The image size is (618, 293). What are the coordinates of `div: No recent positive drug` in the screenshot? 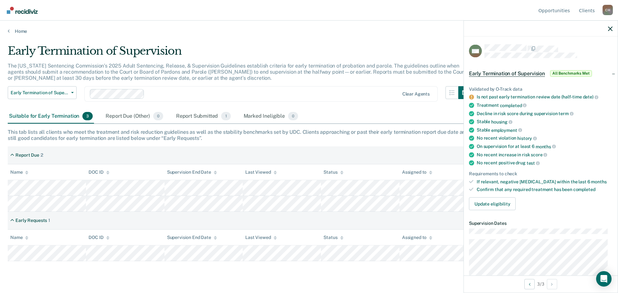 It's located at (545, 163).